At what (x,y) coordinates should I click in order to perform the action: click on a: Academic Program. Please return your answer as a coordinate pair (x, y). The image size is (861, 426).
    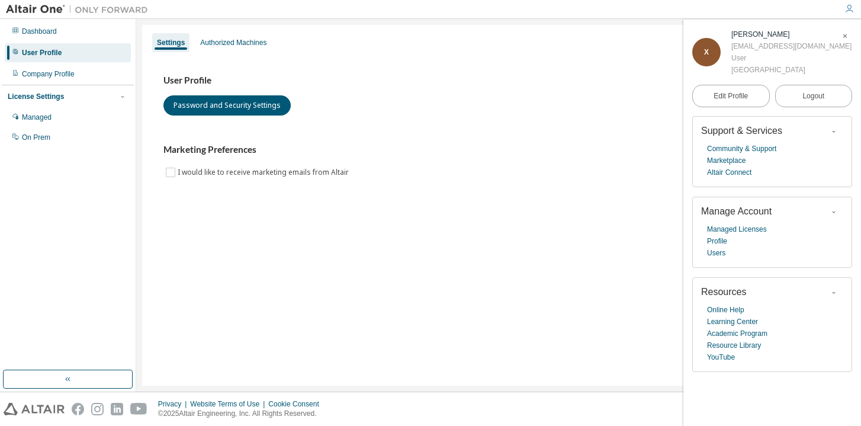
    Looking at the image, I should click on (737, 333).